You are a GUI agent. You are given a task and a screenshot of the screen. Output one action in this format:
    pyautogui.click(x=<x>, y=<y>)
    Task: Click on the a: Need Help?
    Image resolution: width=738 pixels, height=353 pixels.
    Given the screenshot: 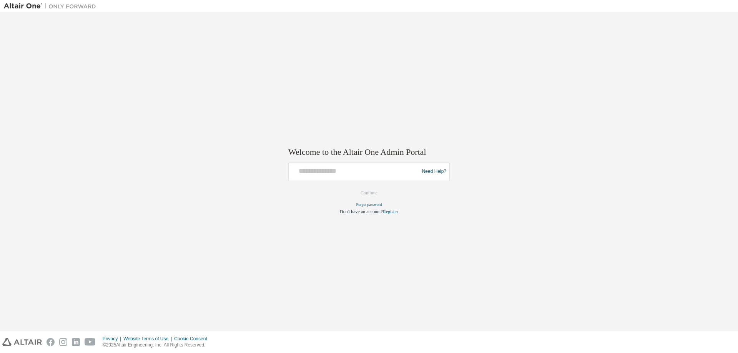 What is the action you would take?
    pyautogui.click(x=434, y=172)
    